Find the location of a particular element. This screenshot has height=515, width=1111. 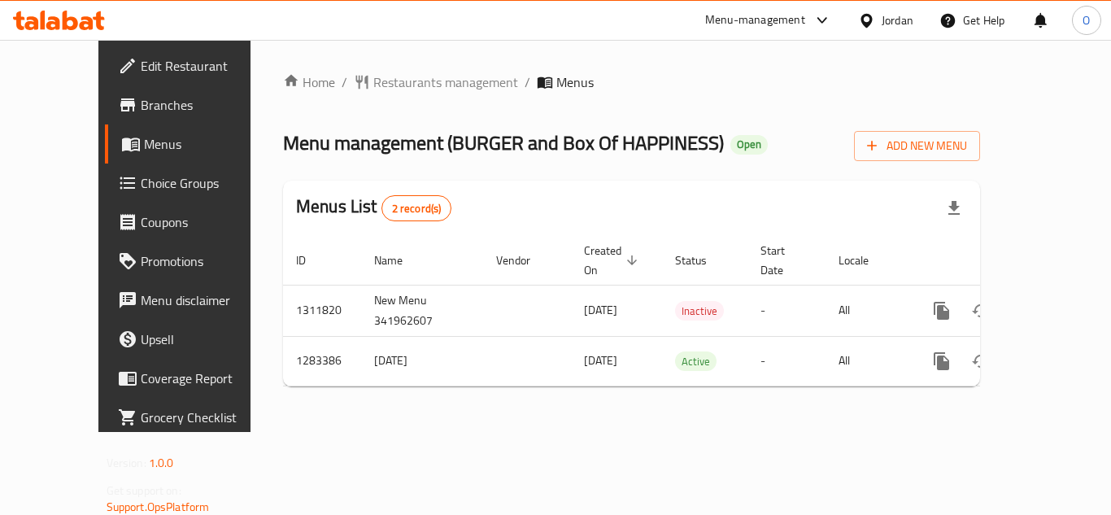

span: Active is located at coordinates (695, 361).